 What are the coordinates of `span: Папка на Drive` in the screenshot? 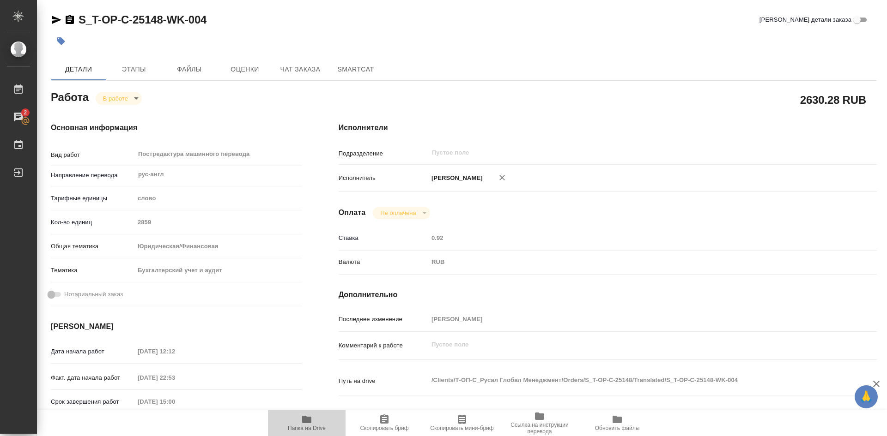 It's located at (307, 429).